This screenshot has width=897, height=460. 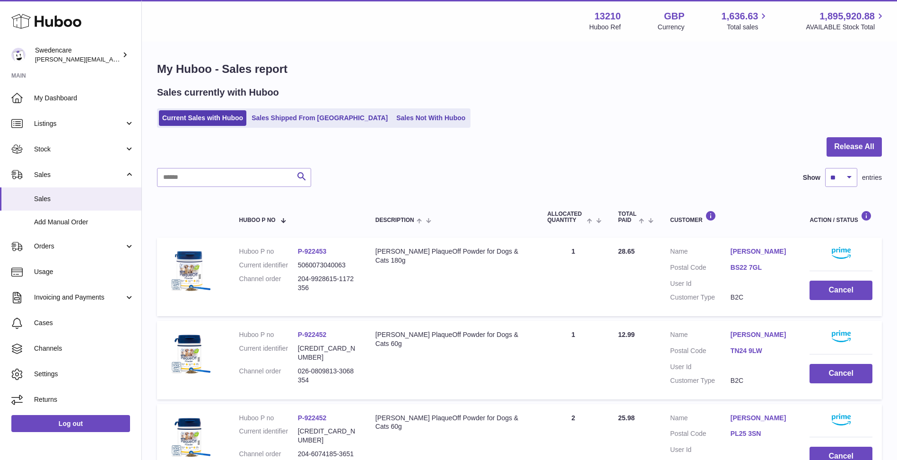 I want to click on span: Channels, so click(x=84, y=348).